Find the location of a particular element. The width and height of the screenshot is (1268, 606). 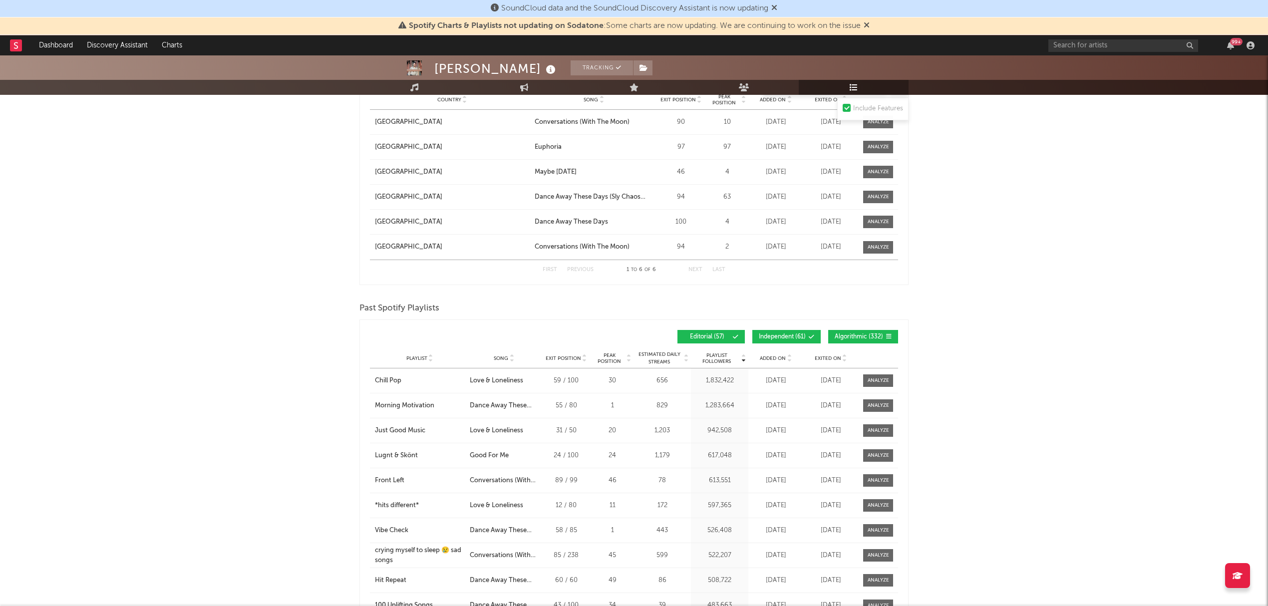

span: Estimated Daily Streams is located at coordinates (659, 359).